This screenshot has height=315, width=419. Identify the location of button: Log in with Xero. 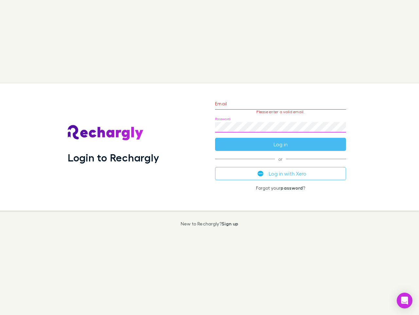
(281, 173).